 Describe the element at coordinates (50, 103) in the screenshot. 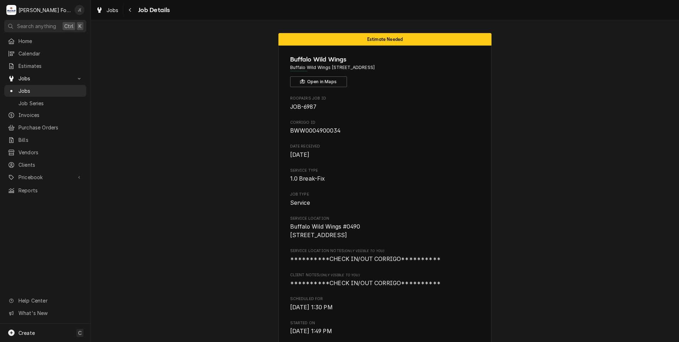

I see `span: Job Series` at that location.